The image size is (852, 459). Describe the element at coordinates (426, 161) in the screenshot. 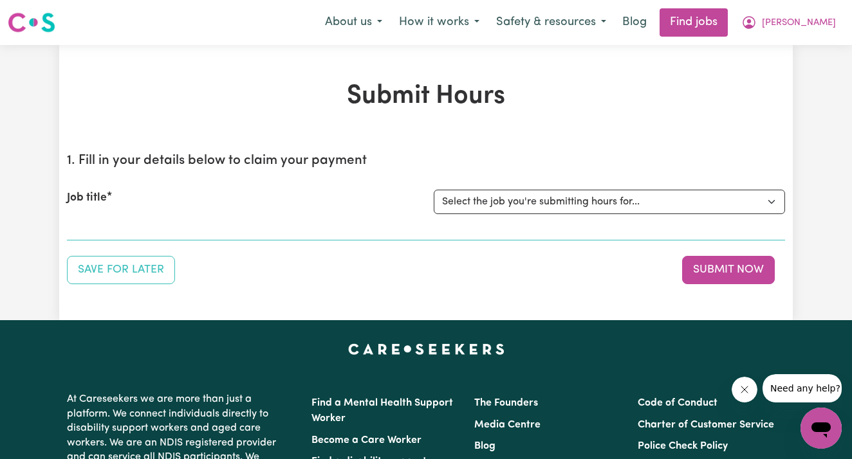

I see `h2: 1. Fill in your details below to claim your payment` at that location.